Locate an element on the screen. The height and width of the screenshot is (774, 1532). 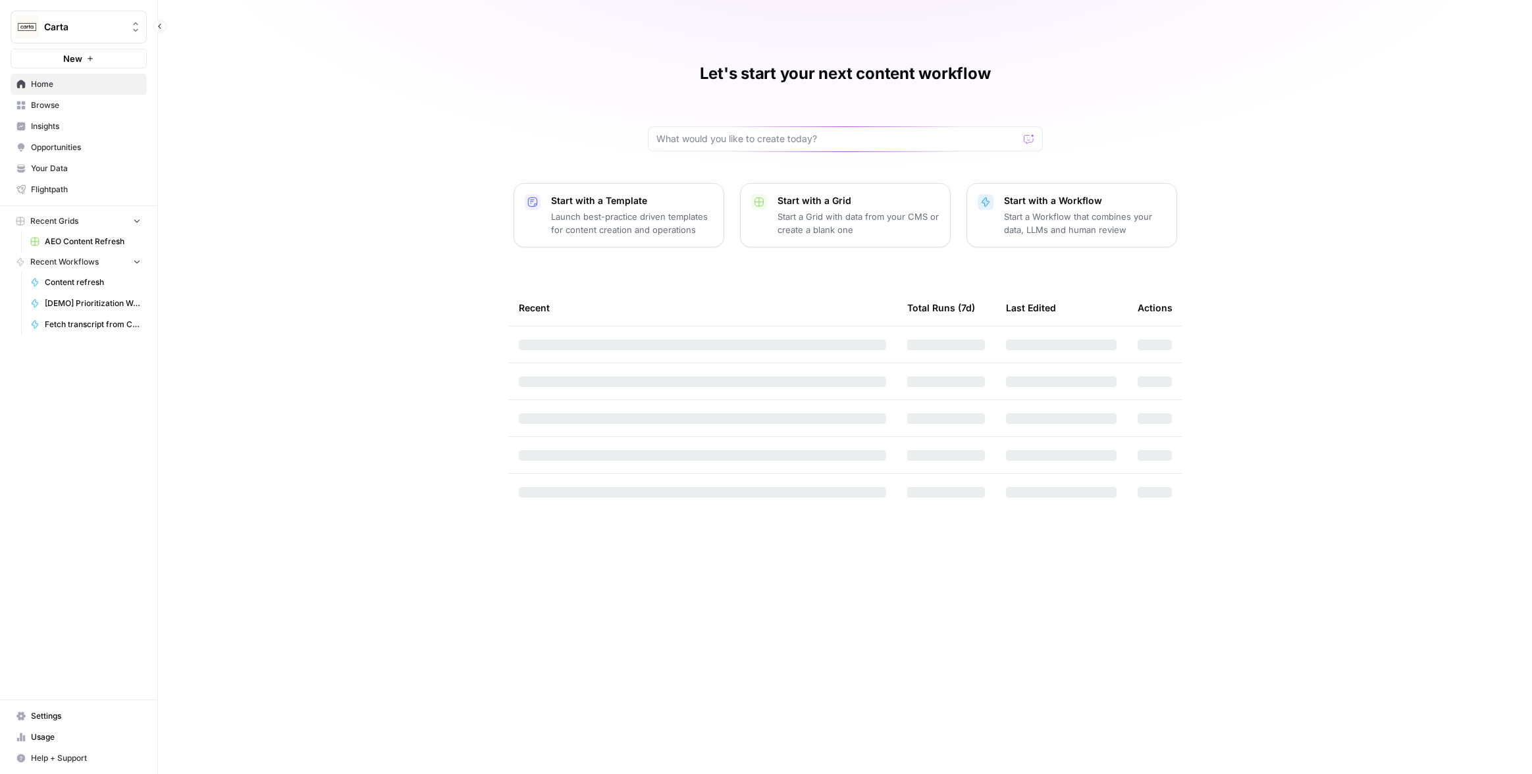
p: Start with a Template is located at coordinates (632, 201).